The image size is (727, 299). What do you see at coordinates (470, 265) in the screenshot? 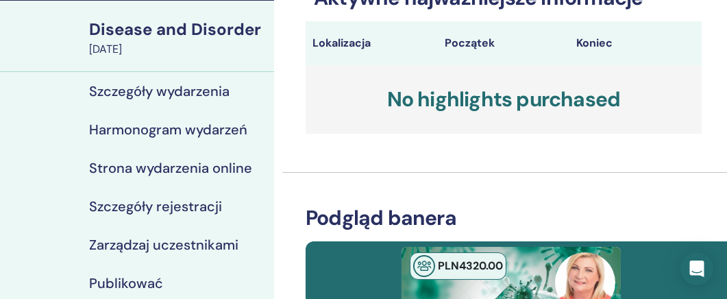
I see `span: PLN 4320 .00` at bounding box center [470, 265].